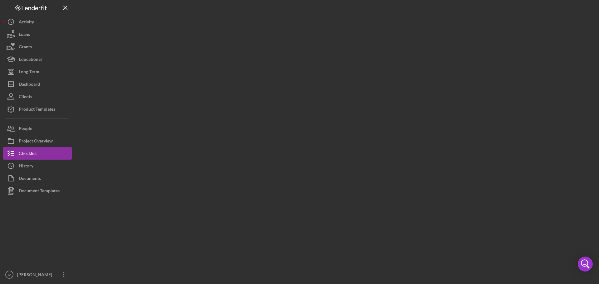  What do you see at coordinates (24, 35) in the screenshot?
I see `div: Loans` at bounding box center [24, 35].